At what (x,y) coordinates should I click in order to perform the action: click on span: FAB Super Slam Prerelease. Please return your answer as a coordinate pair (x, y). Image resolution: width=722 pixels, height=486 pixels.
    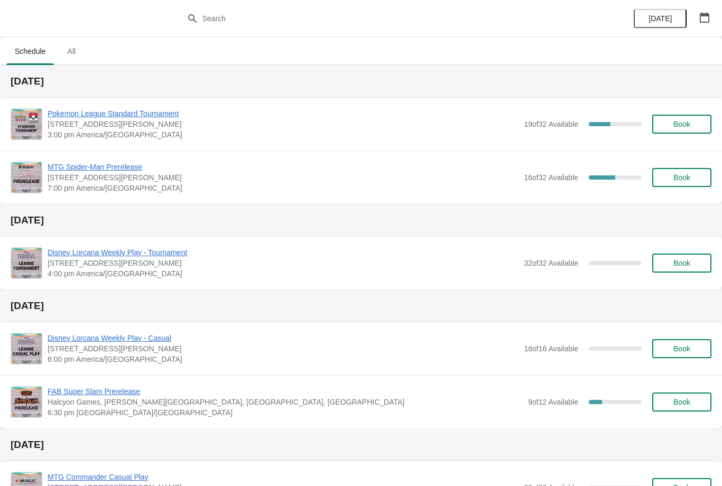
    Looking at the image, I should click on (285, 392).